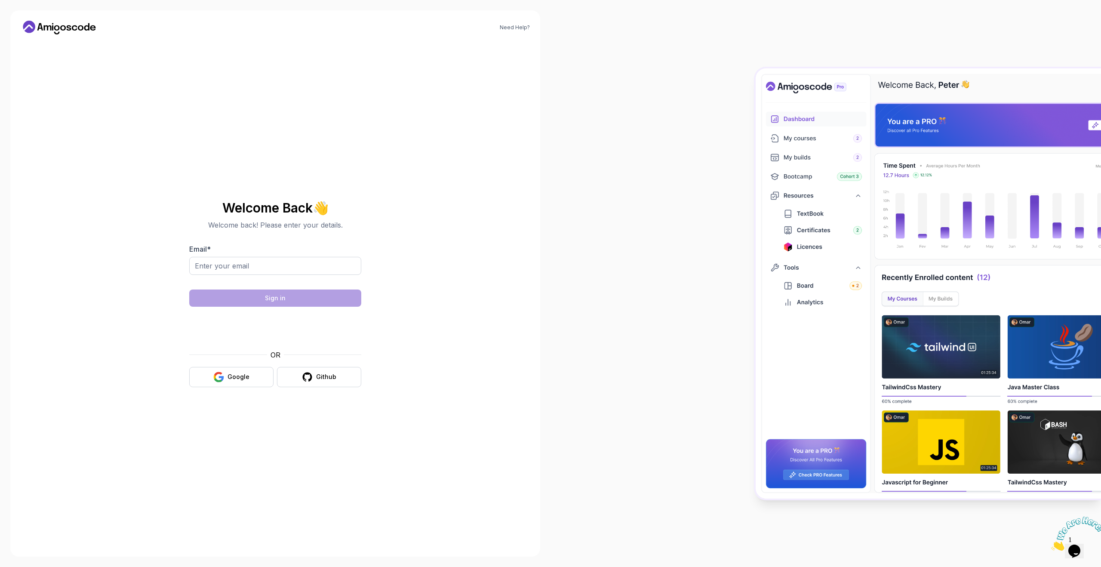 The width and height of the screenshot is (1101, 567). What do you see at coordinates (27, 20) in the screenshot?
I see `div: CloseChat attention grabber` at bounding box center [27, 20].